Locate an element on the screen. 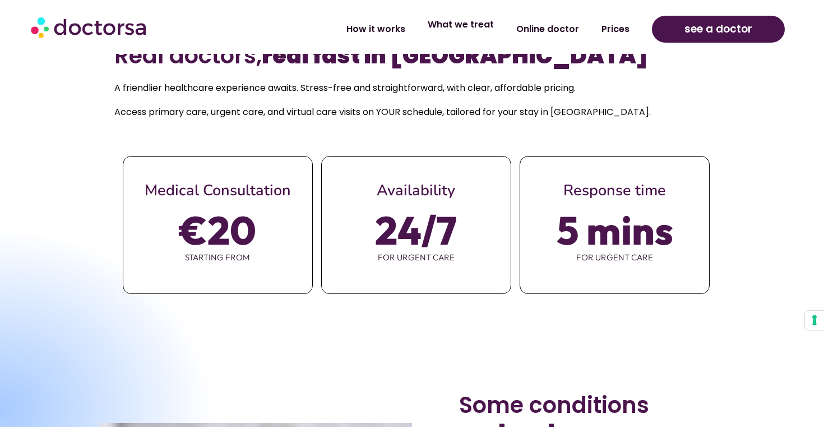 Image resolution: width=824 pixels, height=427 pixels. span: see a doctor is located at coordinates (718, 29).